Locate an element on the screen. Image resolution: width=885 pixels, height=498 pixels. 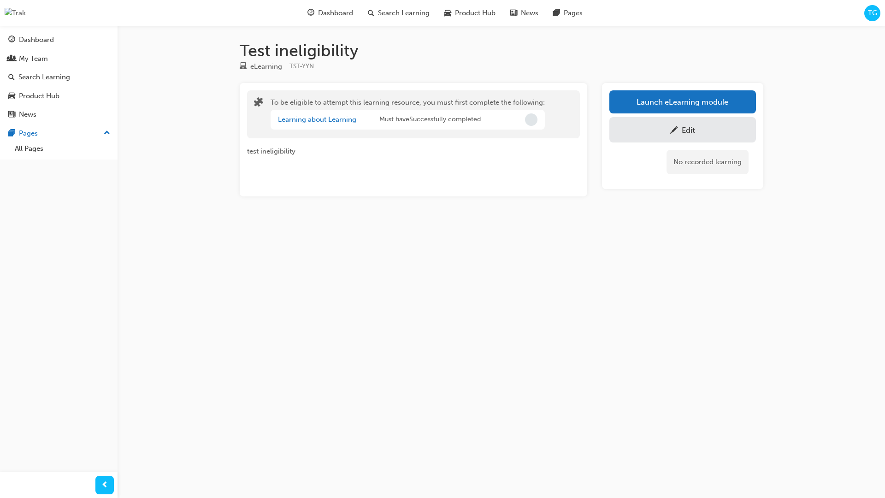
div: Pages is located at coordinates (28, 133).